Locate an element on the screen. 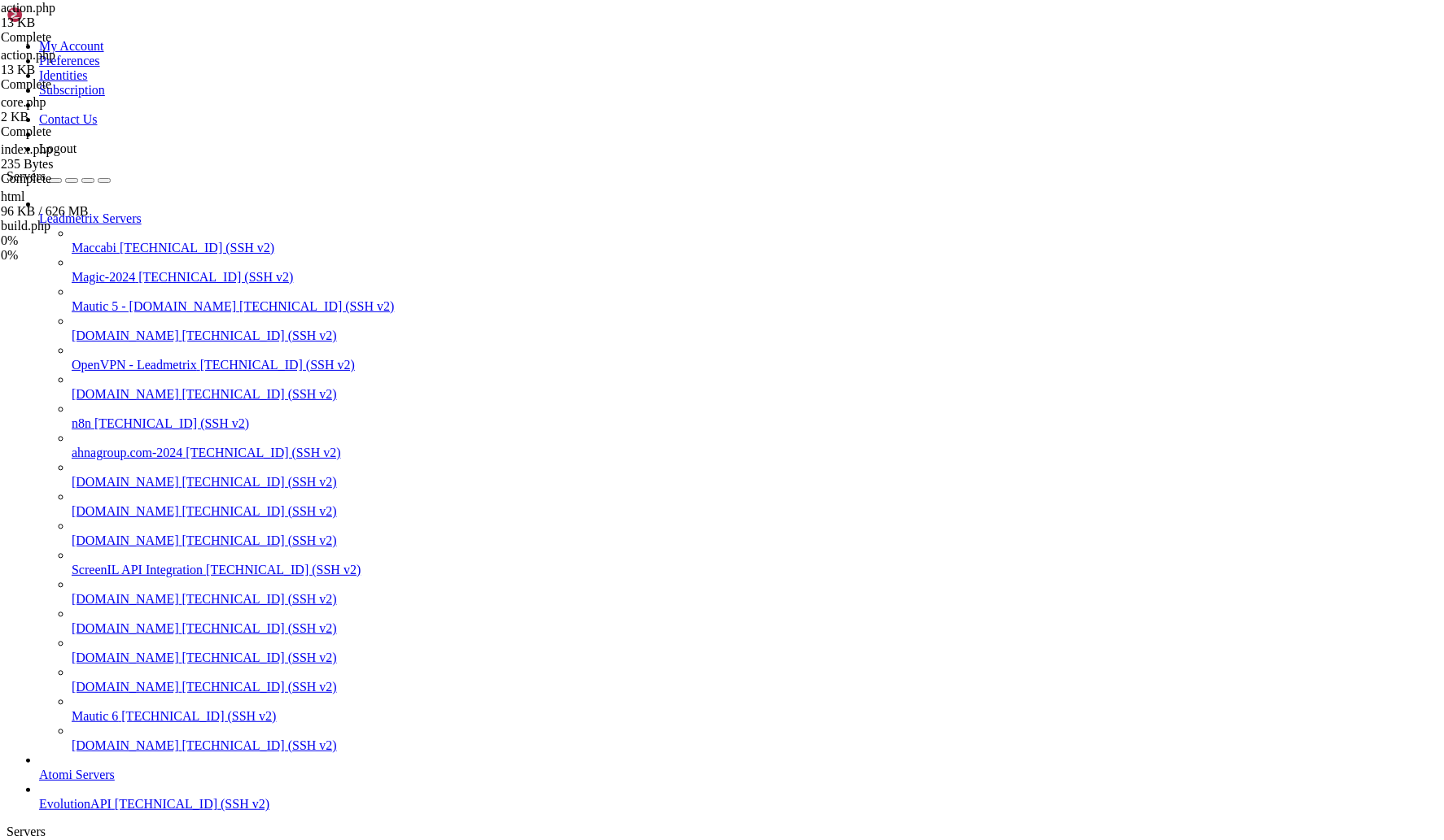 This screenshot has width=1444, height=840. div: 0% is located at coordinates (82, 241).